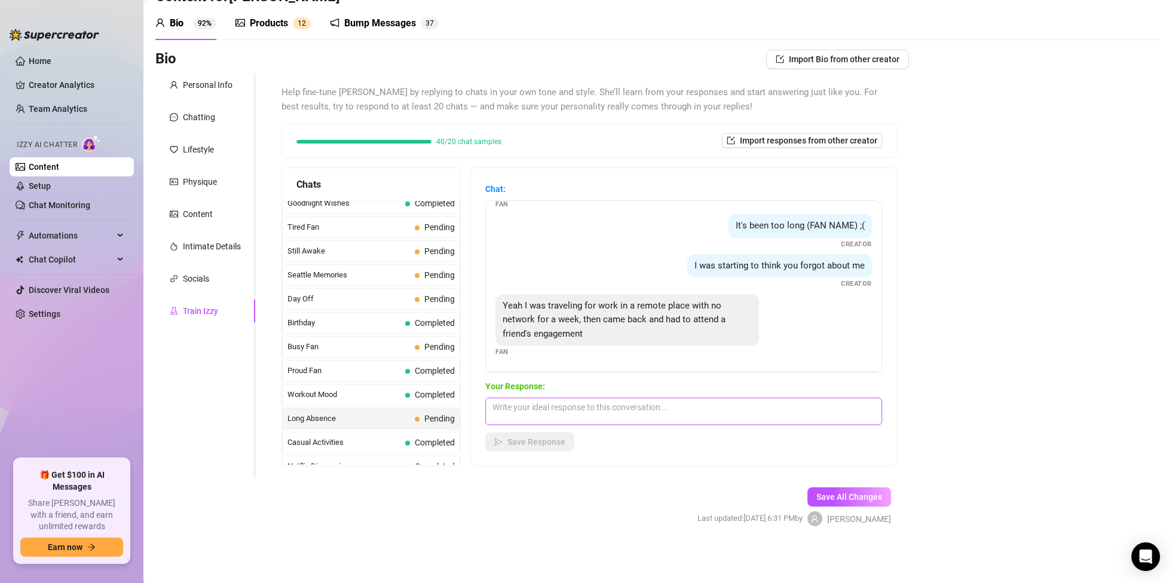 Image resolution: width=1172 pixels, height=583 pixels. I want to click on span: Busy Fan, so click(349, 347).